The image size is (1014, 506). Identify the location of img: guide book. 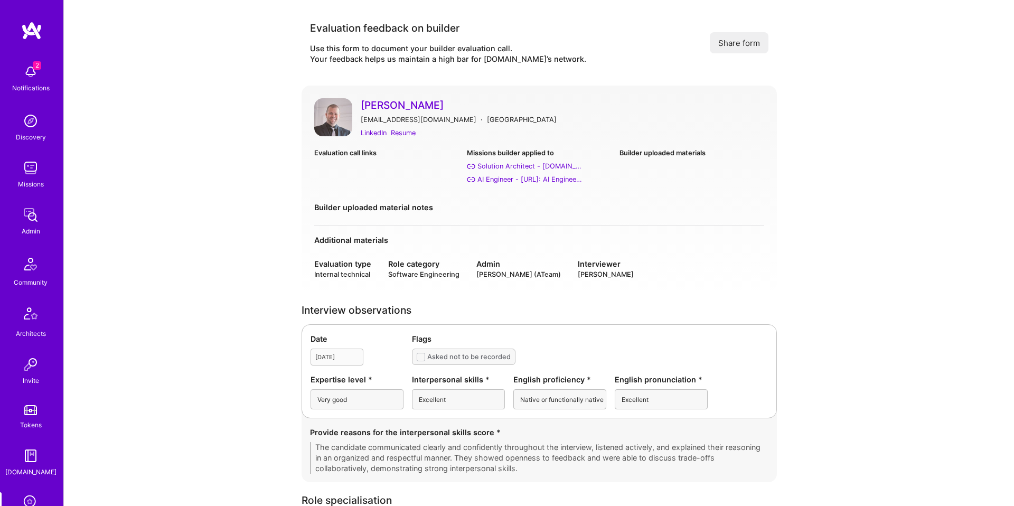
(31, 456).